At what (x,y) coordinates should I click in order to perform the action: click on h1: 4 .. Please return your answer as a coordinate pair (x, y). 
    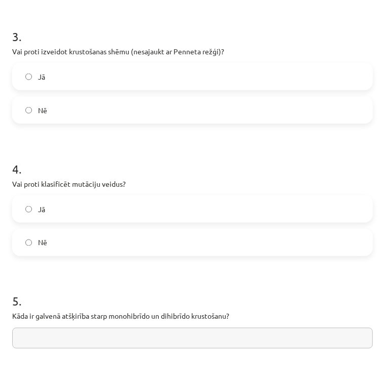
    Looking at the image, I should click on (192, 160).